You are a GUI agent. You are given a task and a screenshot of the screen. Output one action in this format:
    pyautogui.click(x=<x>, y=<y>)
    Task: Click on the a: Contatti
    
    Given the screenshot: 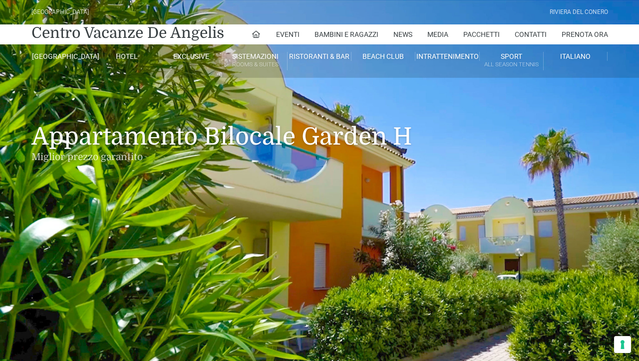 What is the action you would take?
    pyautogui.click(x=531, y=34)
    